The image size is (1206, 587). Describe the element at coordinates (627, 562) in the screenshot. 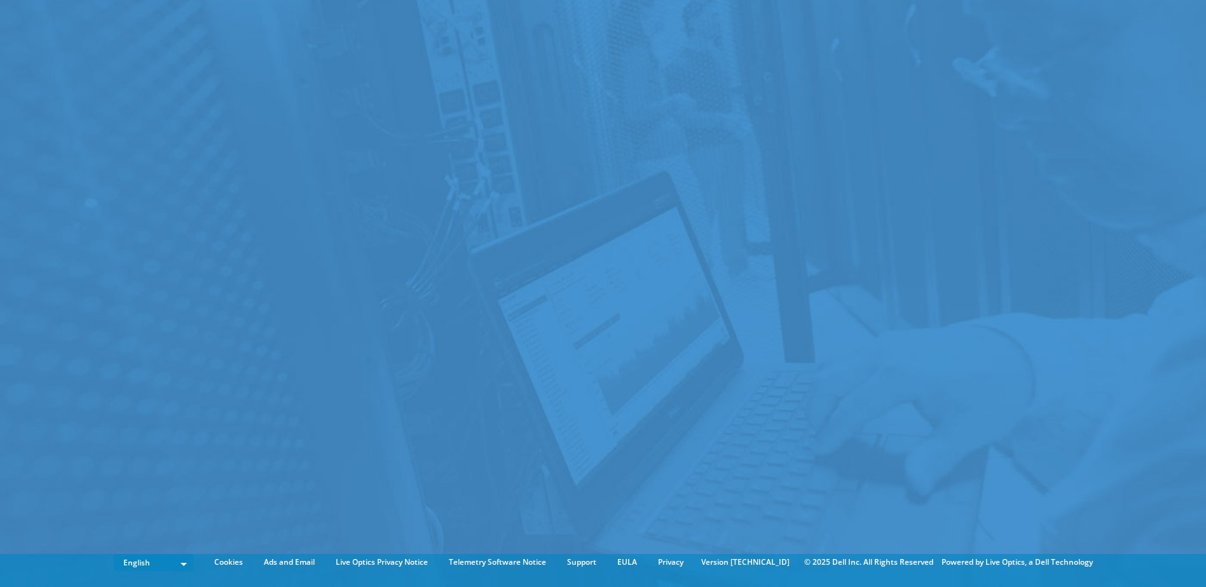

I see `a: EULA` at that location.